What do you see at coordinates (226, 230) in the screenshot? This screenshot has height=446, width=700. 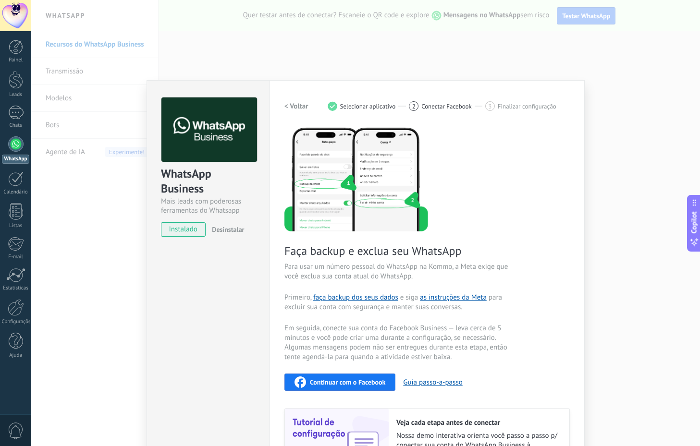 I see `button: Desinstalar` at bounding box center [226, 230].